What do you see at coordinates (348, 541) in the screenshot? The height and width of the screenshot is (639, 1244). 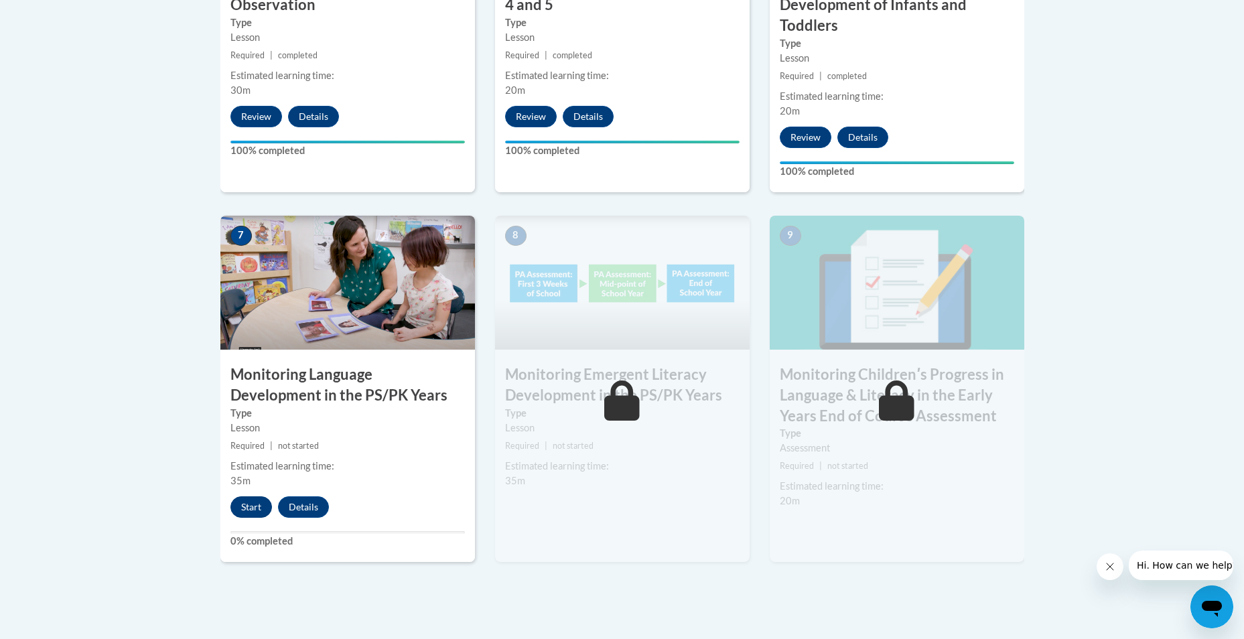 I see `label: 0% completed` at bounding box center [348, 541].